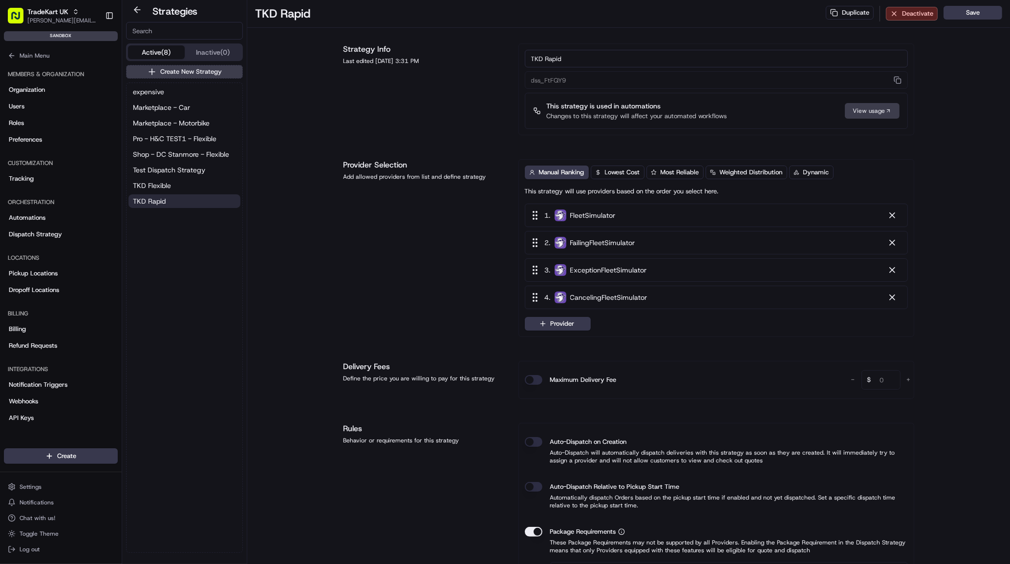  I want to click on a: Marketplace - Motorbike, so click(184, 123).